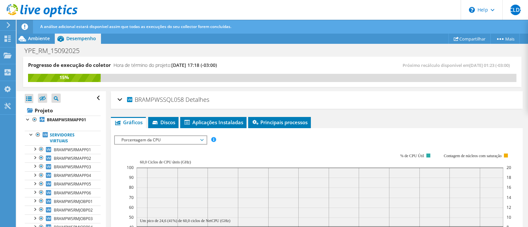 The height and width of the screenshot is (227, 528). What do you see at coordinates (457, 65) in the screenshot?
I see `span: Próximo recálculo disponível em` at bounding box center [457, 65].